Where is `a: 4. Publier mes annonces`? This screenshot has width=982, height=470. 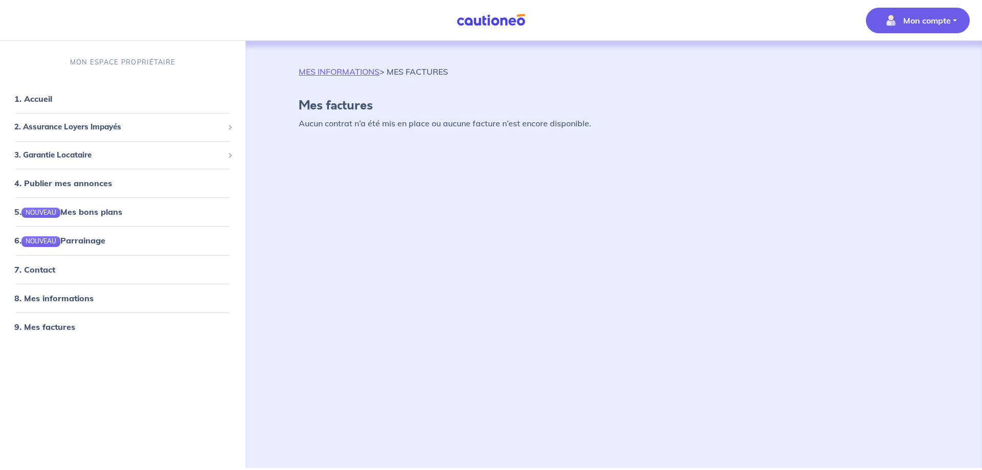
a: 4. Publier mes annonces is located at coordinates (63, 183).